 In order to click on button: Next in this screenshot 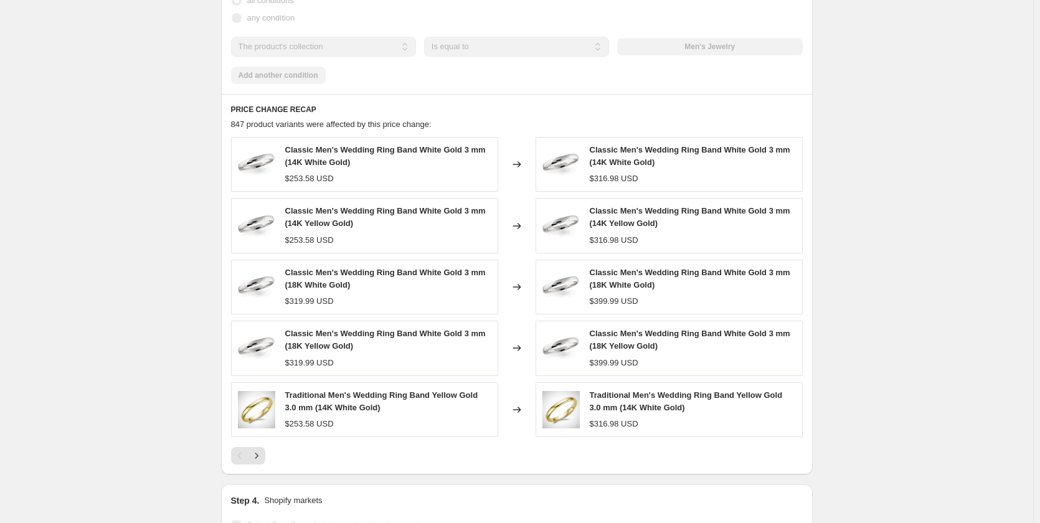, I will do `click(256, 456)`.